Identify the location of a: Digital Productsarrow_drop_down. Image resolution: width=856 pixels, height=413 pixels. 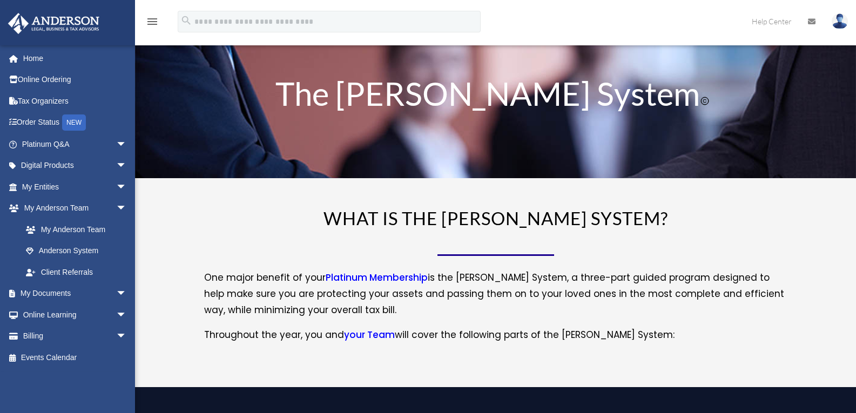
(75, 166).